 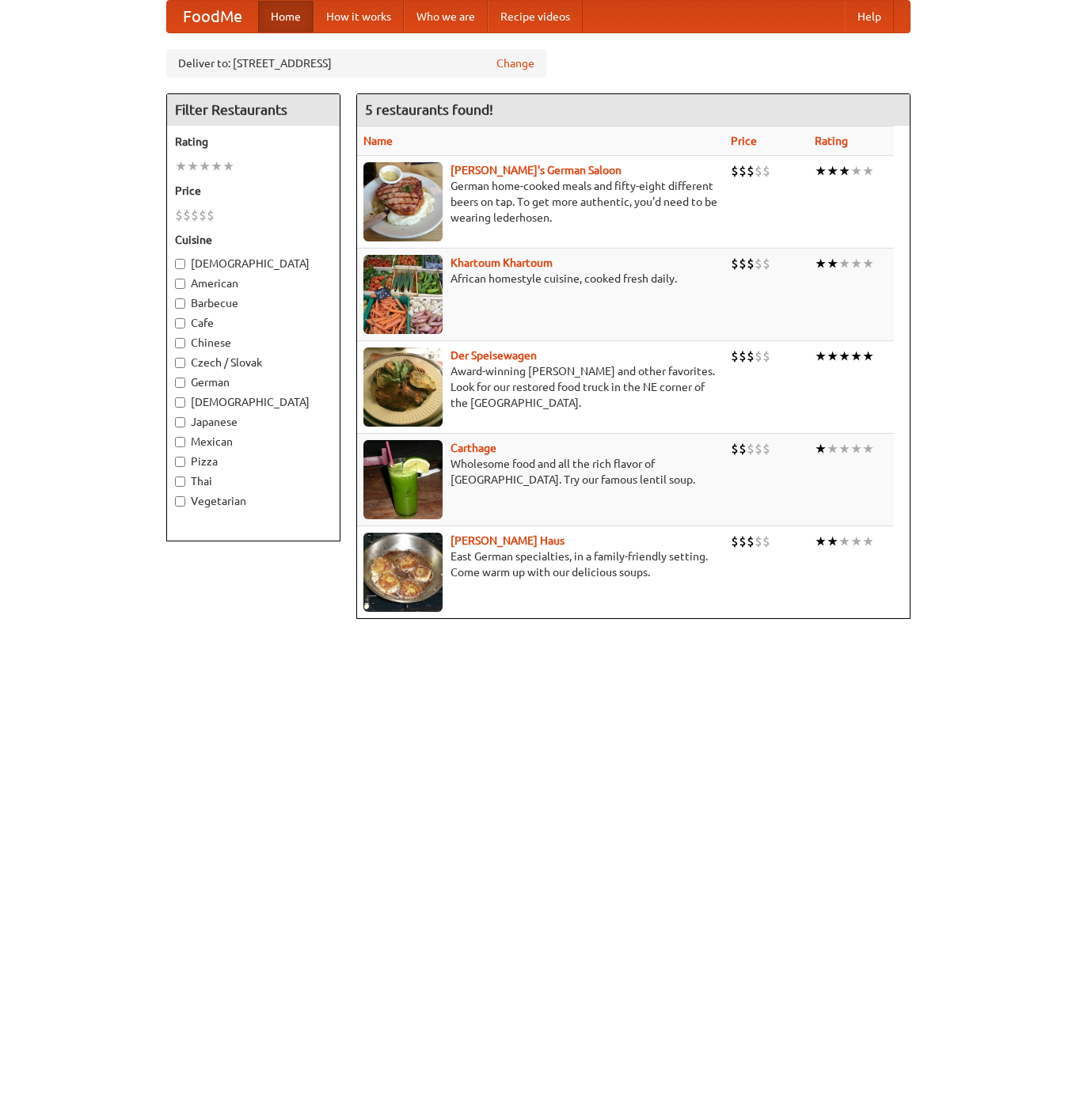 What do you see at coordinates (831, 140) in the screenshot?
I see `a: Rating` at bounding box center [831, 140].